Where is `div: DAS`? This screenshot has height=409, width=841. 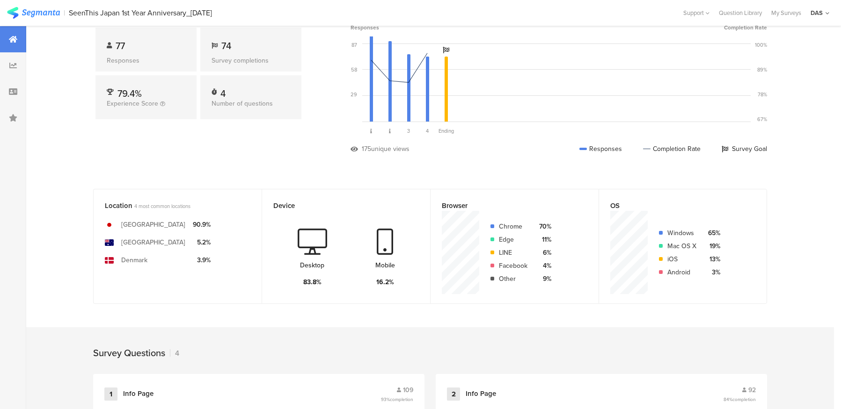
div: DAS is located at coordinates (817, 13).